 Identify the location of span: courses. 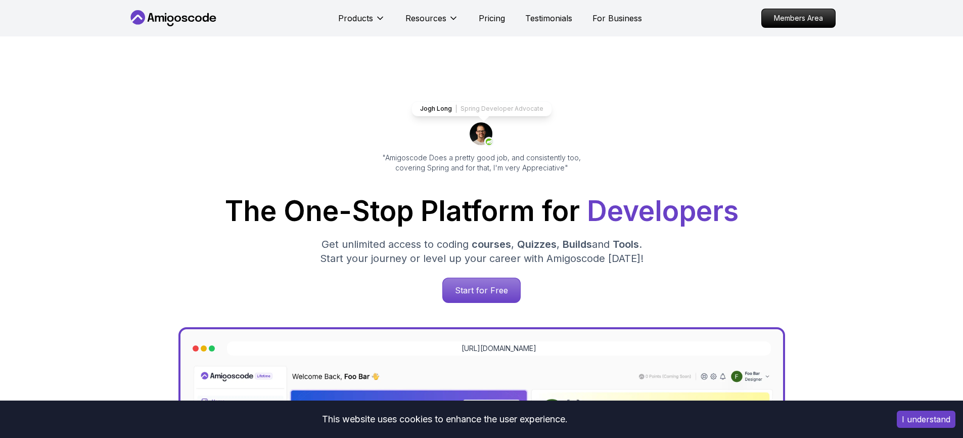
(492, 244).